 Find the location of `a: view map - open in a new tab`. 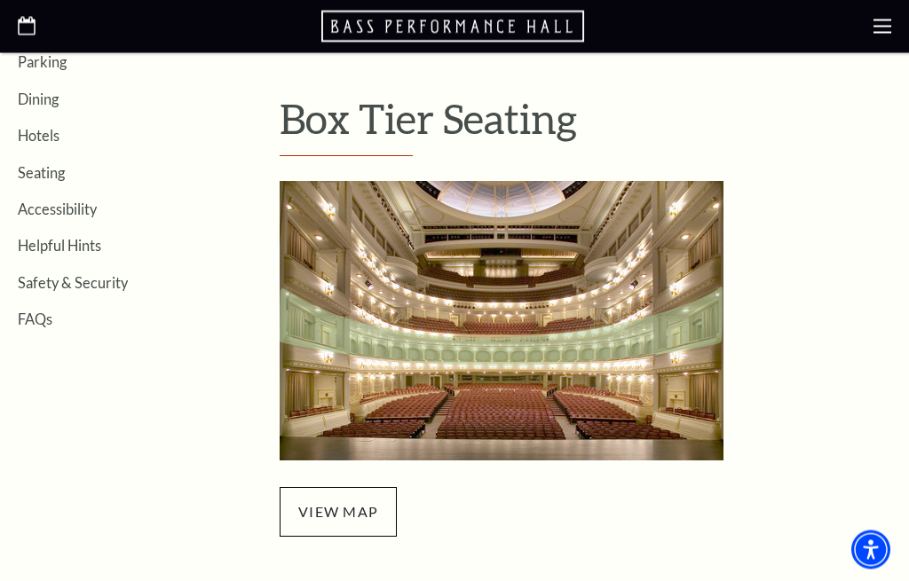

a: view map - open in a new tab is located at coordinates (338, 511).